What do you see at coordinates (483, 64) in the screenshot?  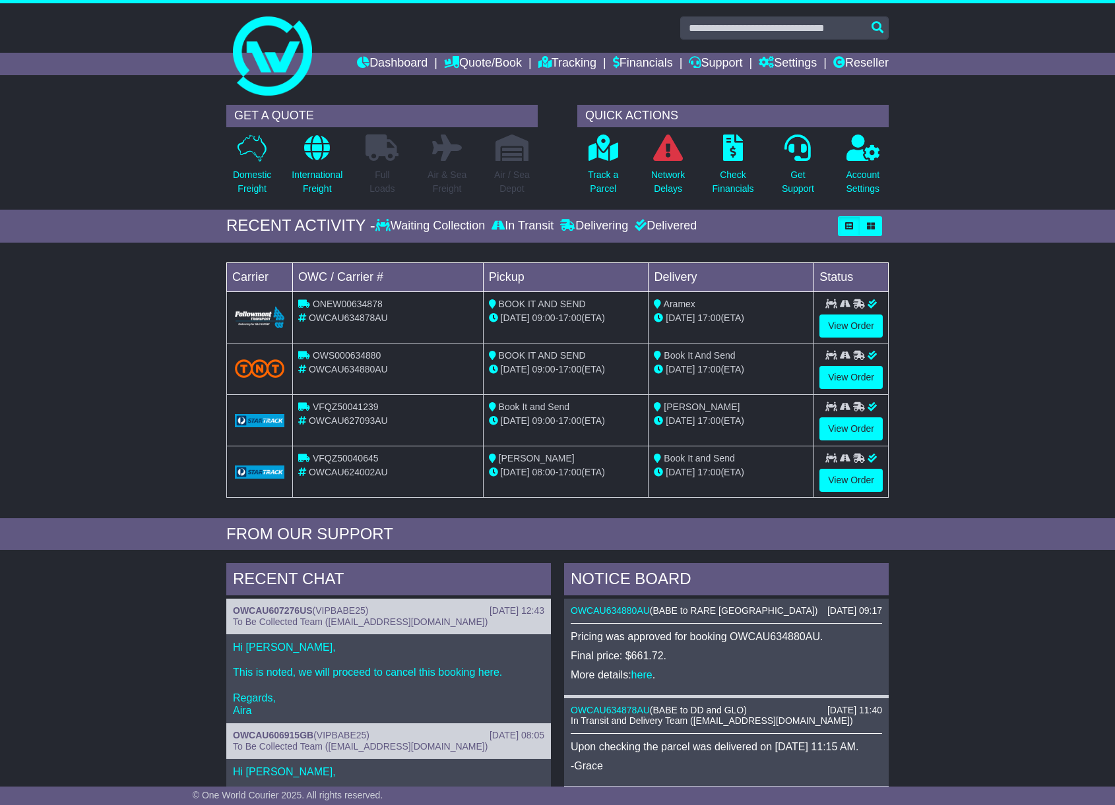 I see `a: Quote/Book` at bounding box center [483, 64].